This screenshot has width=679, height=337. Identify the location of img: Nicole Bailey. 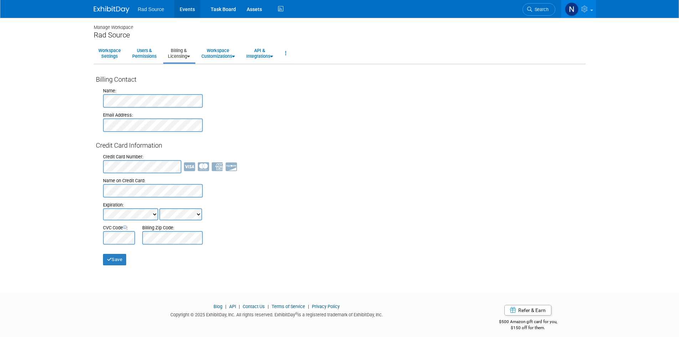
(572, 9).